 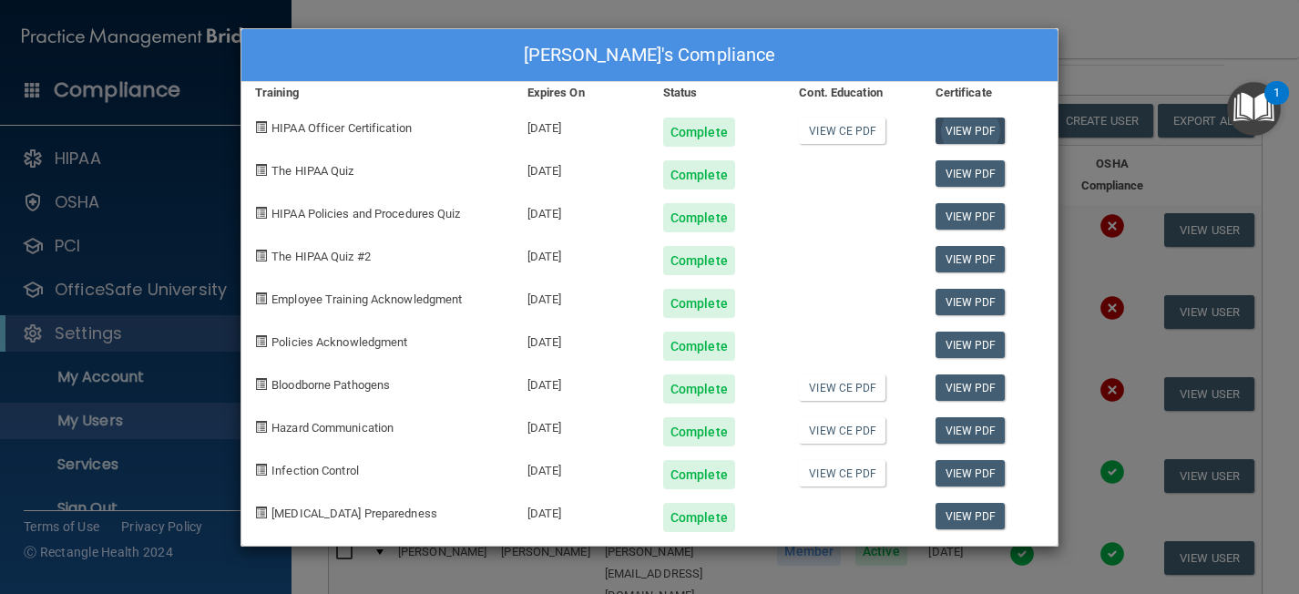 I want to click on span: The HIPAA Quiz #2, so click(x=321, y=256).